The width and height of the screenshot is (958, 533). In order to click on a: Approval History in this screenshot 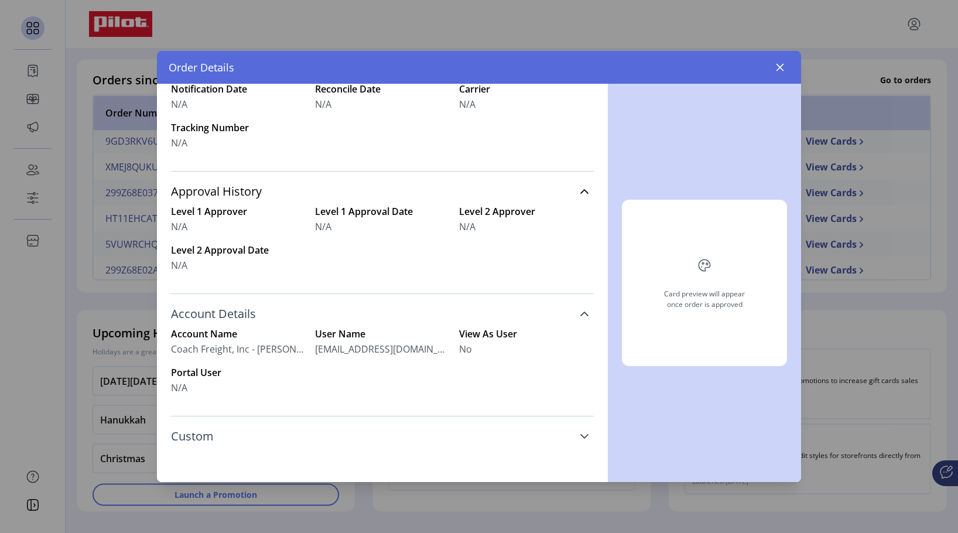, I will do `click(383, 192)`.